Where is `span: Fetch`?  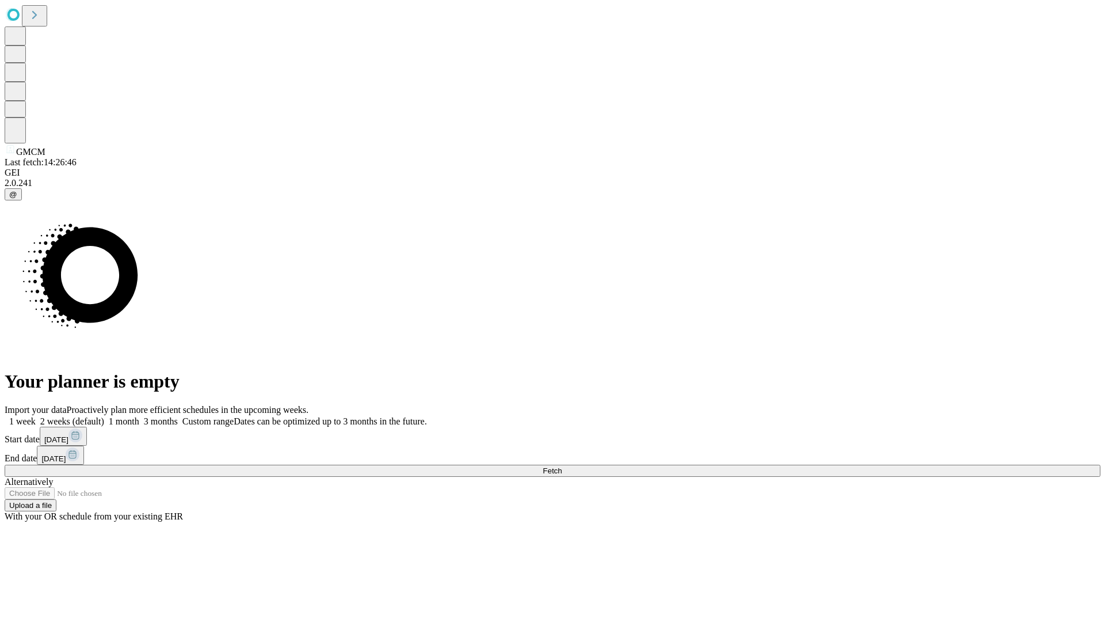 span: Fetch is located at coordinates (552, 470).